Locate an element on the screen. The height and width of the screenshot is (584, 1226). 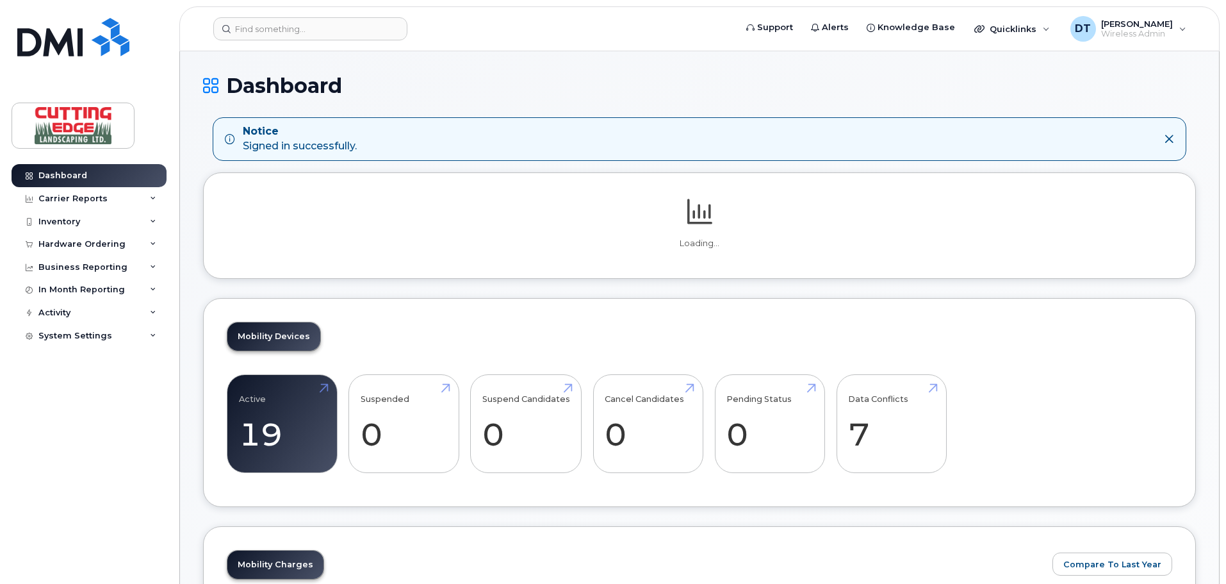
a: Suspended 0 is located at coordinates (404, 423).